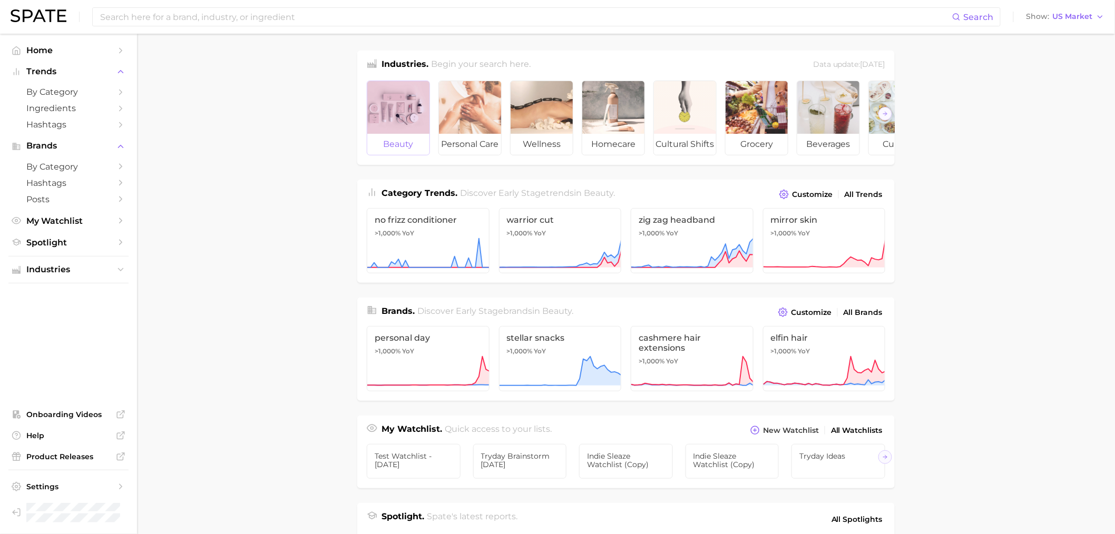  What do you see at coordinates (69, 242) in the screenshot?
I see `span: Spotlight` at bounding box center [69, 242].